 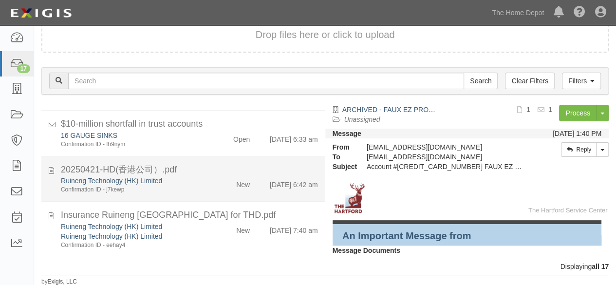 What do you see at coordinates (517, 13) in the screenshot?
I see `a: The Home Depot` at bounding box center [517, 13].